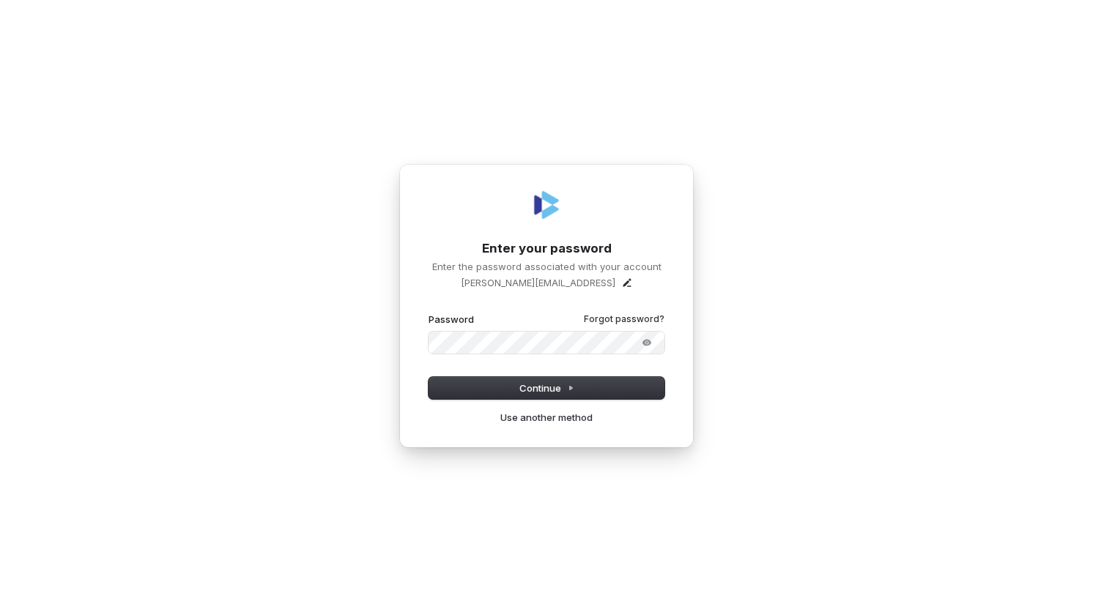 Image resolution: width=1093 pixels, height=612 pixels. I want to click on span: Continue, so click(546, 388).